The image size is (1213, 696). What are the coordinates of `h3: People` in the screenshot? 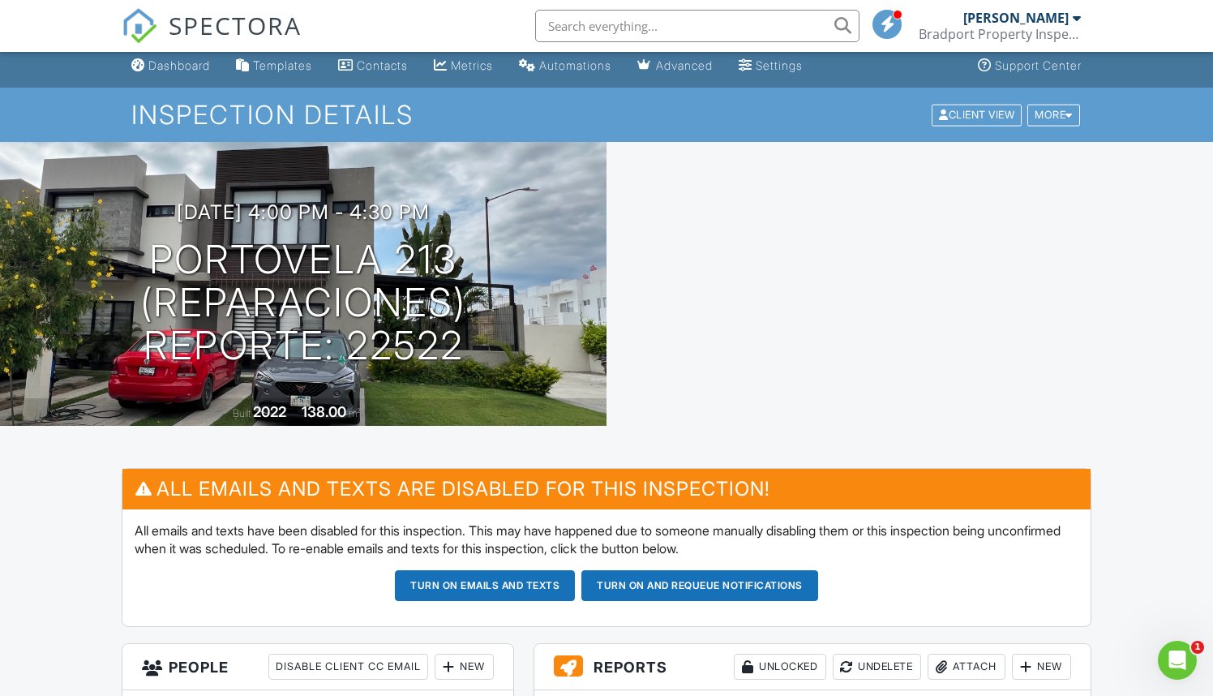 It's located at (318, 666).